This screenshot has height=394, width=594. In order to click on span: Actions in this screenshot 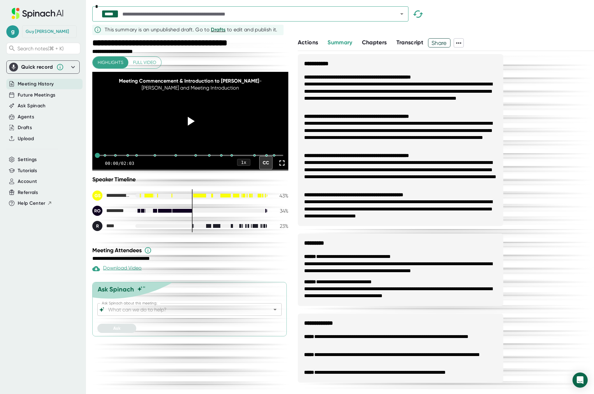, I will do `click(308, 42)`.